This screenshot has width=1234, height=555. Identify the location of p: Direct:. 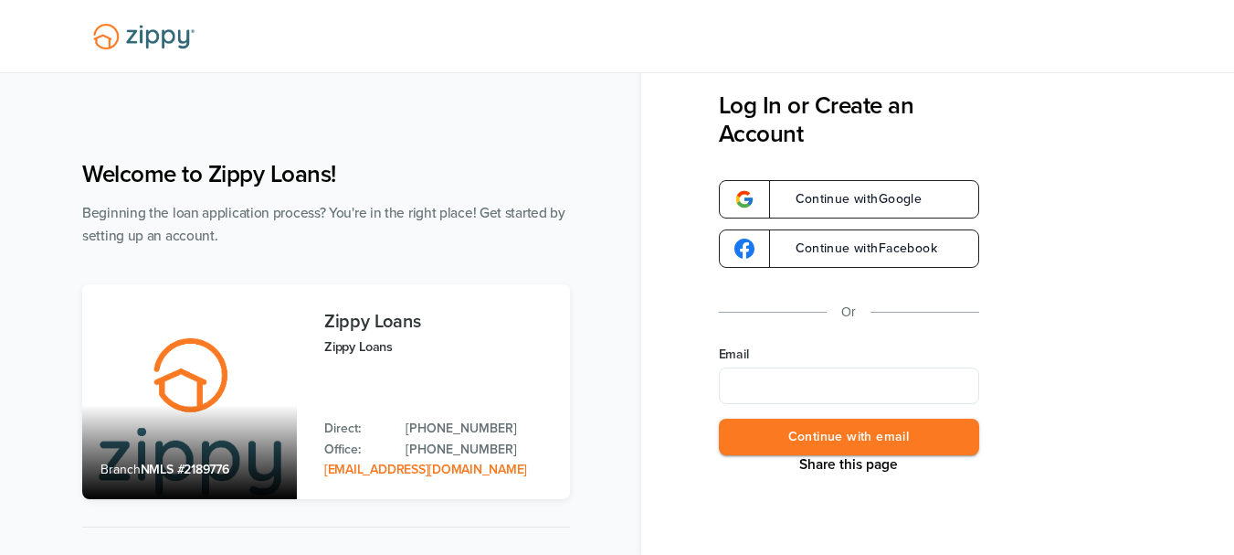
(355, 429).